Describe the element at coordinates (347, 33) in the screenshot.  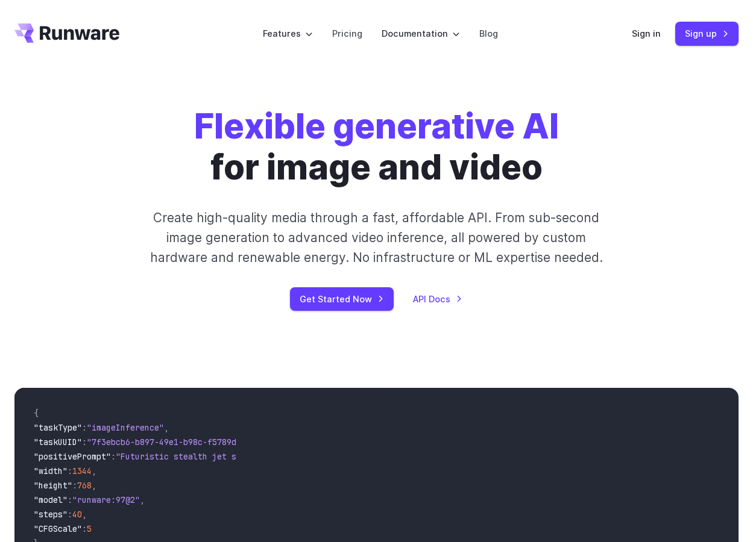
I see `a: Pricing` at that location.